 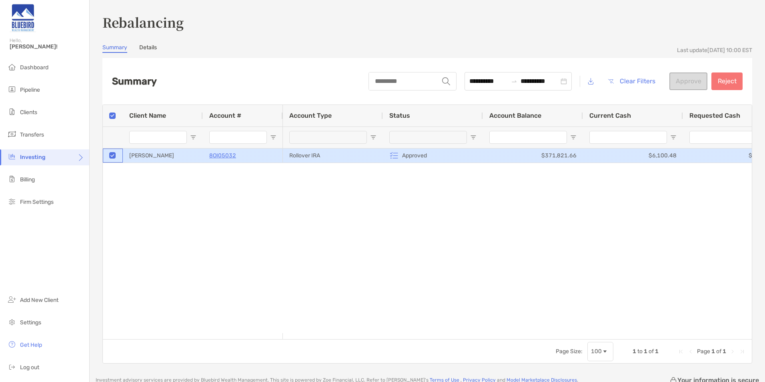 I want to click on img: investing icon, so click(x=12, y=157).